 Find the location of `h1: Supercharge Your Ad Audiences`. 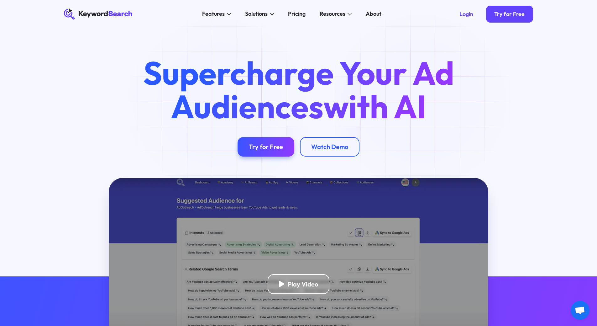

h1: Supercharge Your Ad Audiences is located at coordinates (299, 89).